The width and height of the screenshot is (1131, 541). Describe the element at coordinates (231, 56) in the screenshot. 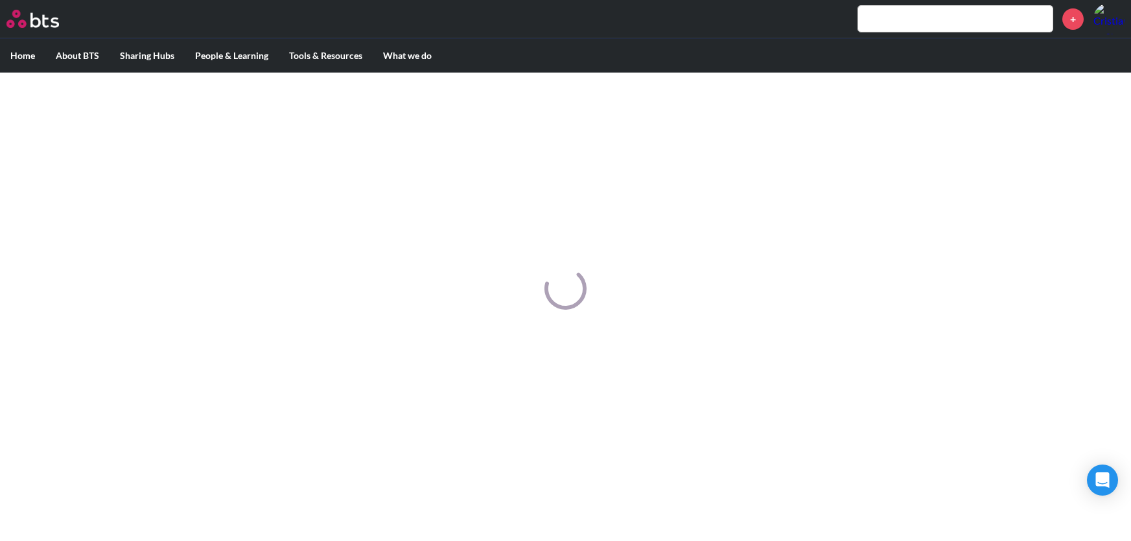

I see `label: People & Learning` at that location.